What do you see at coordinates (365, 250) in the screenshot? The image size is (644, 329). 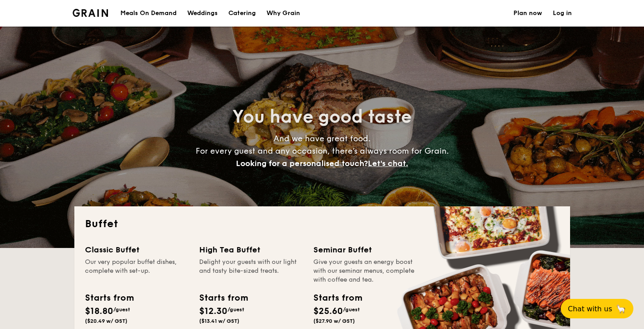 I see `div: Seminar Buffet` at bounding box center [365, 250].